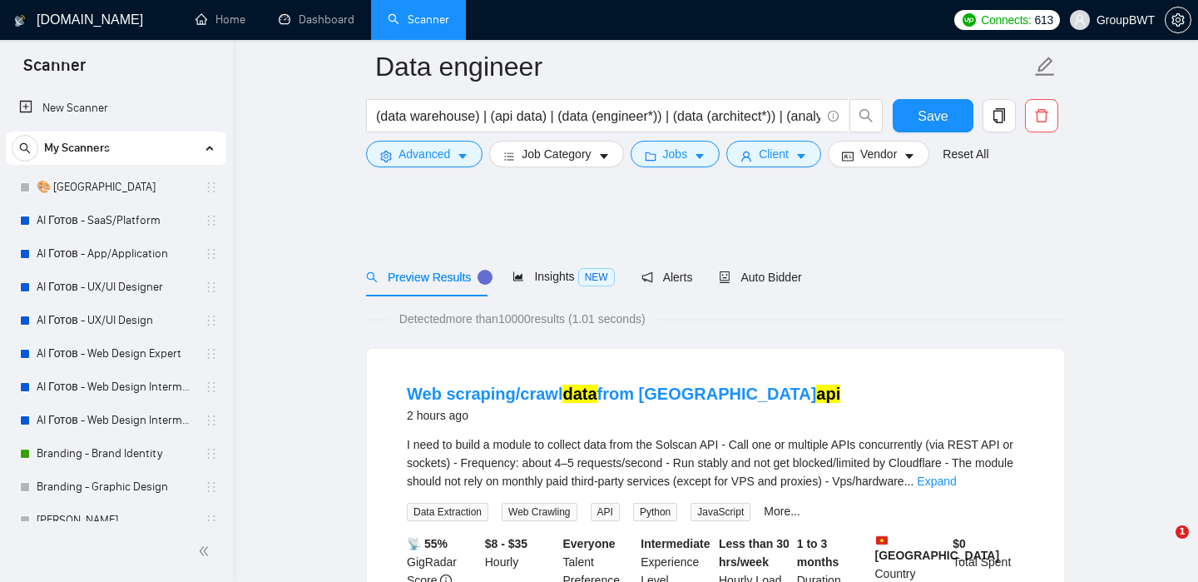 The image size is (1198, 582). I want to click on button: copy, so click(1000, 116).